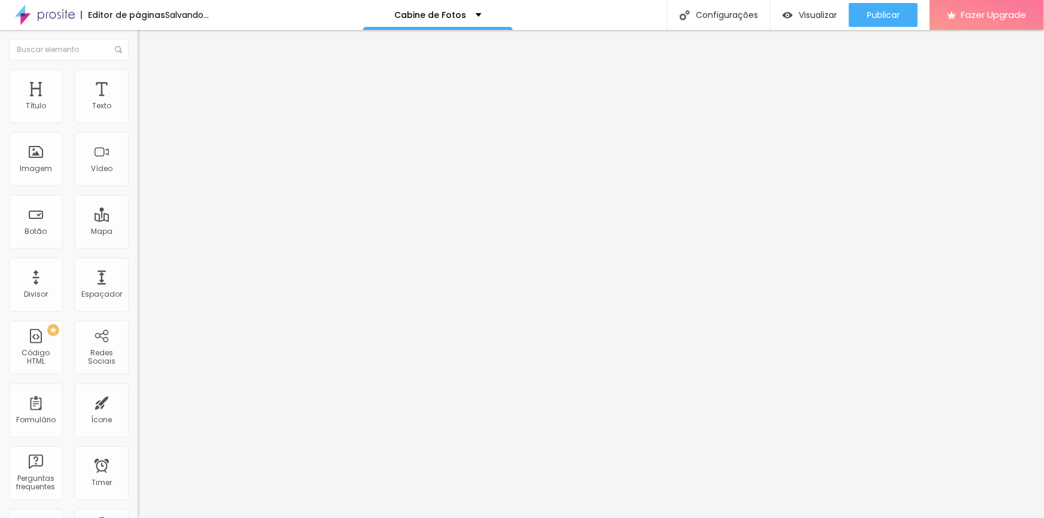  Describe the element at coordinates (102, 231) in the screenshot. I see `div: Mapa` at that location.